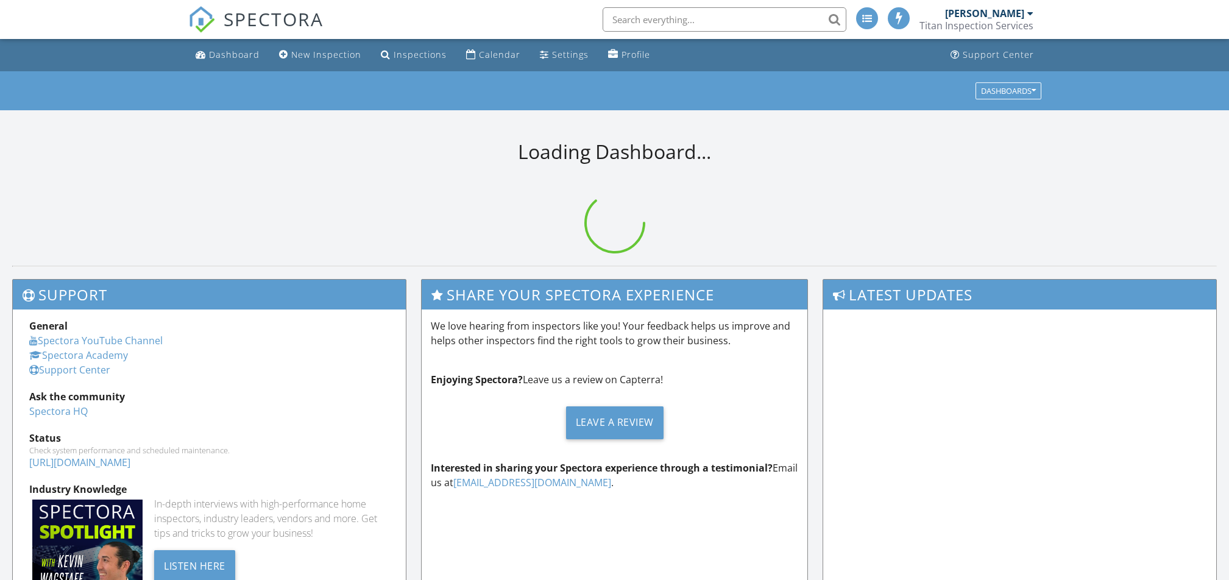  I want to click on div: Profile, so click(635, 54).